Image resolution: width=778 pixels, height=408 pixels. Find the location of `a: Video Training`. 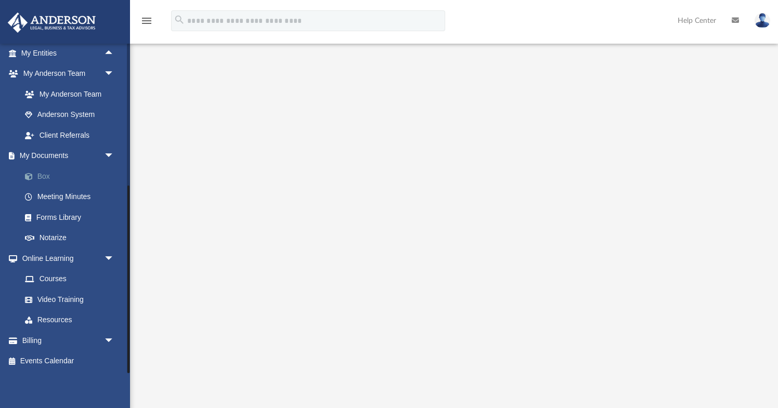

a: Video Training is located at coordinates (67, 300).